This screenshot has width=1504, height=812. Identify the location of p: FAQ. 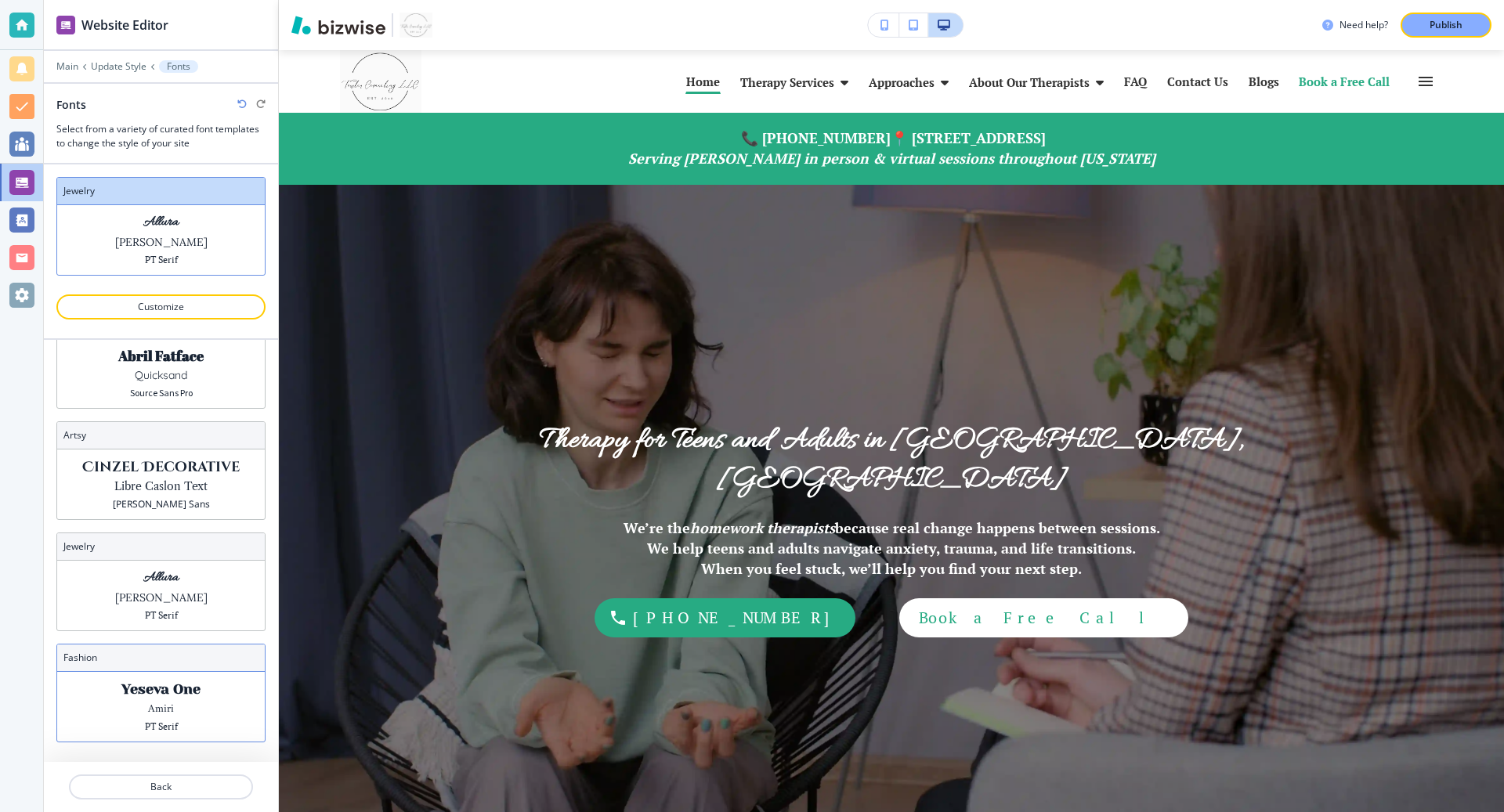
(1135, 81).